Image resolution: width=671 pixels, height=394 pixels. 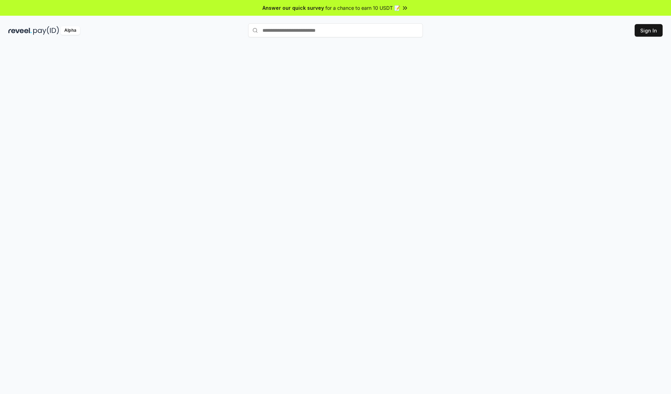 What do you see at coordinates (293, 8) in the screenshot?
I see `span: Answer our quick survey` at bounding box center [293, 8].